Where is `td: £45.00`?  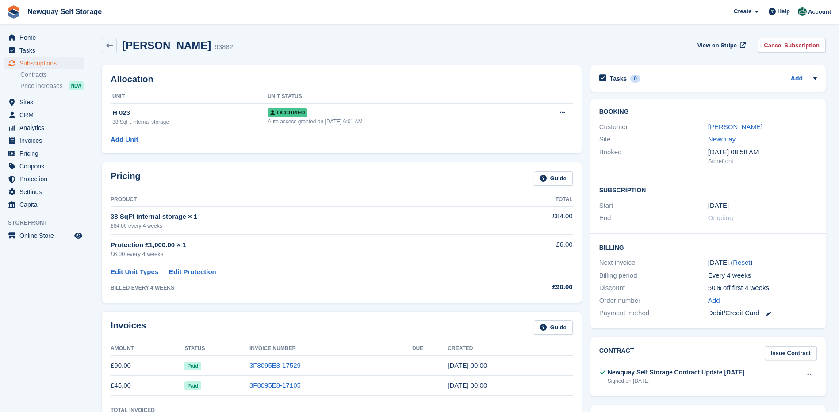 td: £45.00 is located at coordinates (147, 386).